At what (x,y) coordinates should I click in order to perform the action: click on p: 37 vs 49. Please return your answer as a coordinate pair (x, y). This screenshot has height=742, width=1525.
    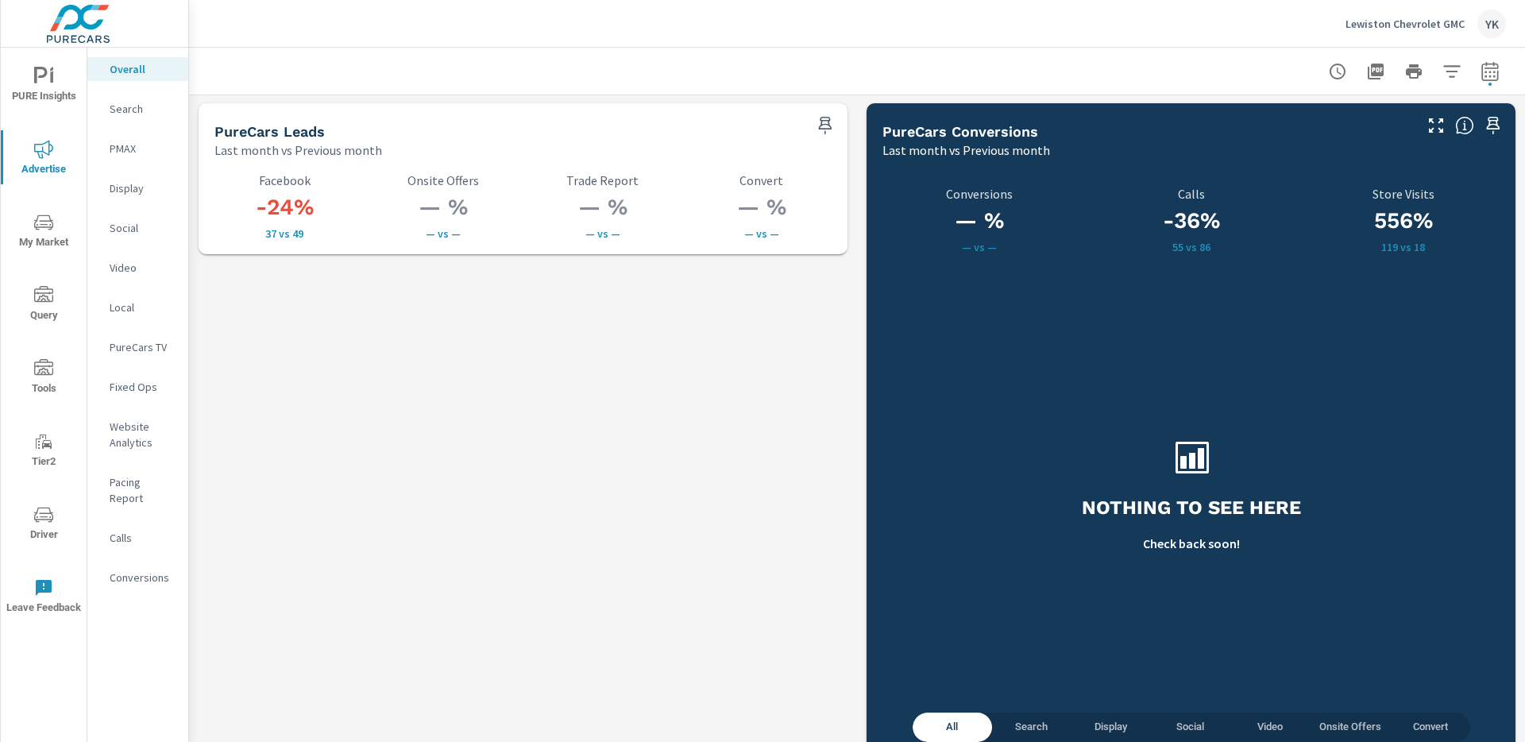
    Looking at the image, I should click on (284, 233).